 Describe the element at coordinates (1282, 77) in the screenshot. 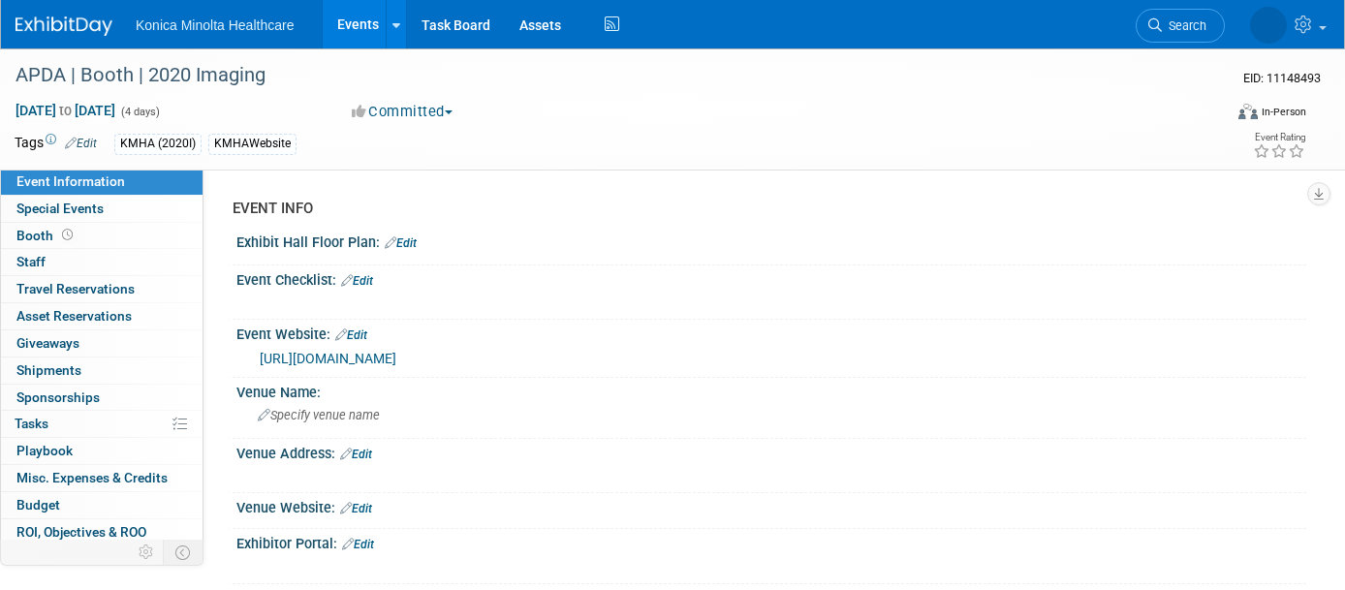

I see `span: Event ID: 11148493` at that location.